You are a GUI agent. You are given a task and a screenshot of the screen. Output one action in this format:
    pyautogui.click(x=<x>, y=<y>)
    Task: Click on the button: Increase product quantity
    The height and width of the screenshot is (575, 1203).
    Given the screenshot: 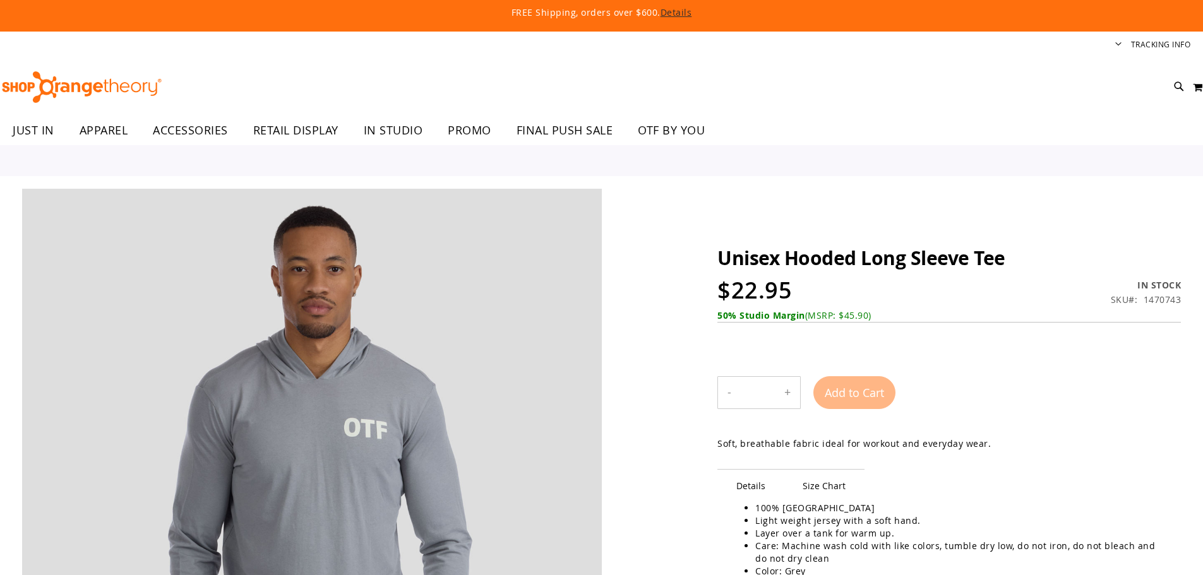 What is the action you would take?
    pyautogui.click(x=787, y=393)
    